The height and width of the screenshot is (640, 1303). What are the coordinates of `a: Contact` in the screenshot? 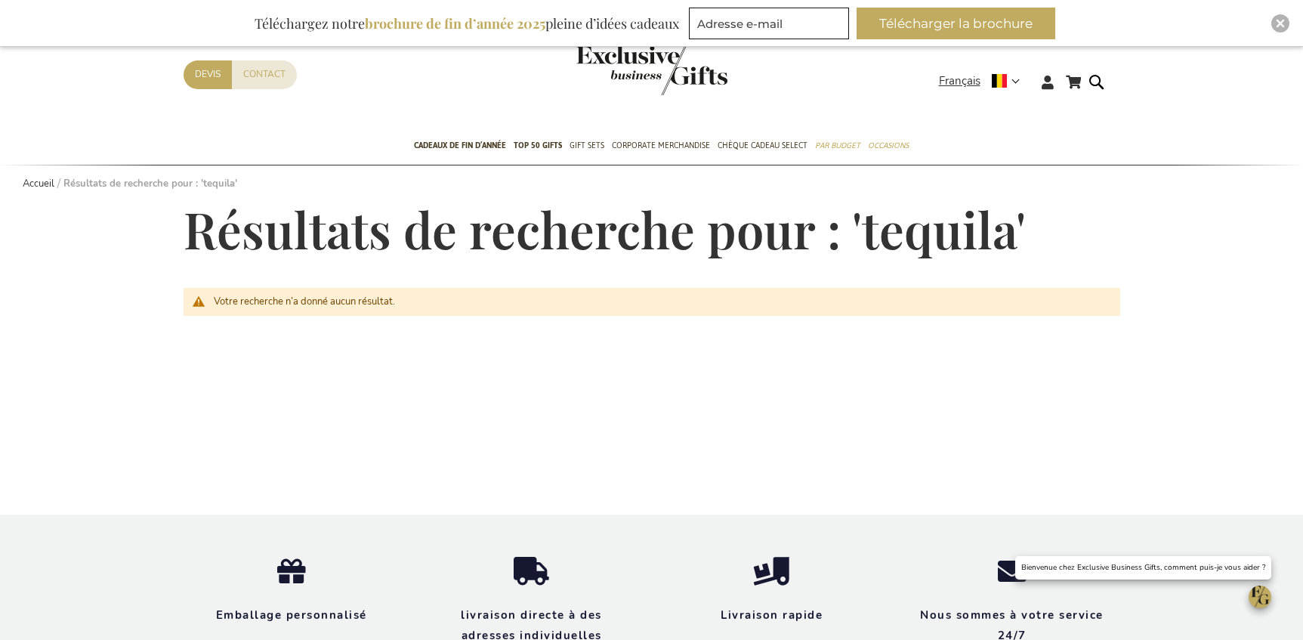 It's located at (264, 74).